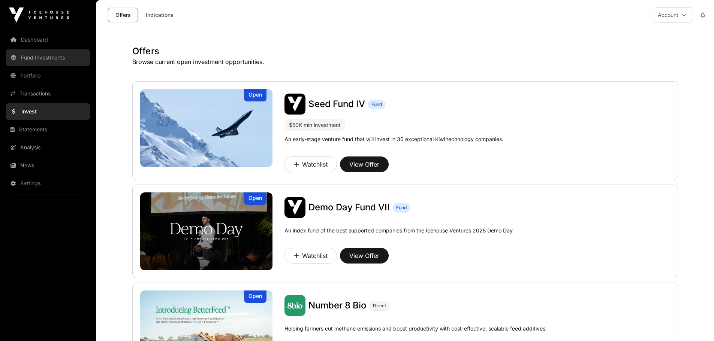 Image resolution: width=714 pixels, height=341 pixels. Describe the element at coordinates (48, 58) in the screenshot. I see `a: Fund Investments` at that location.